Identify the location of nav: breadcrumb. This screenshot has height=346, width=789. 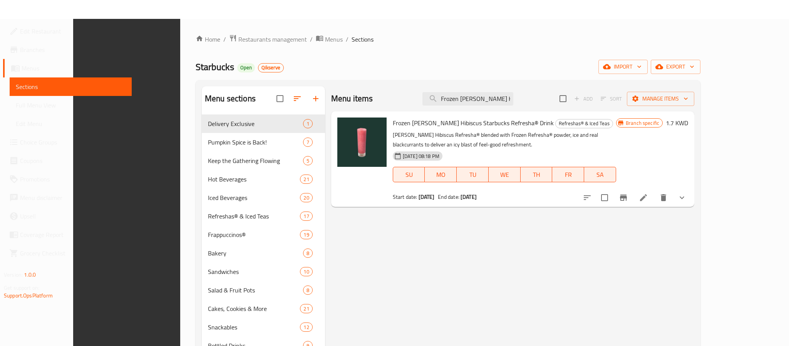
(448, 39).